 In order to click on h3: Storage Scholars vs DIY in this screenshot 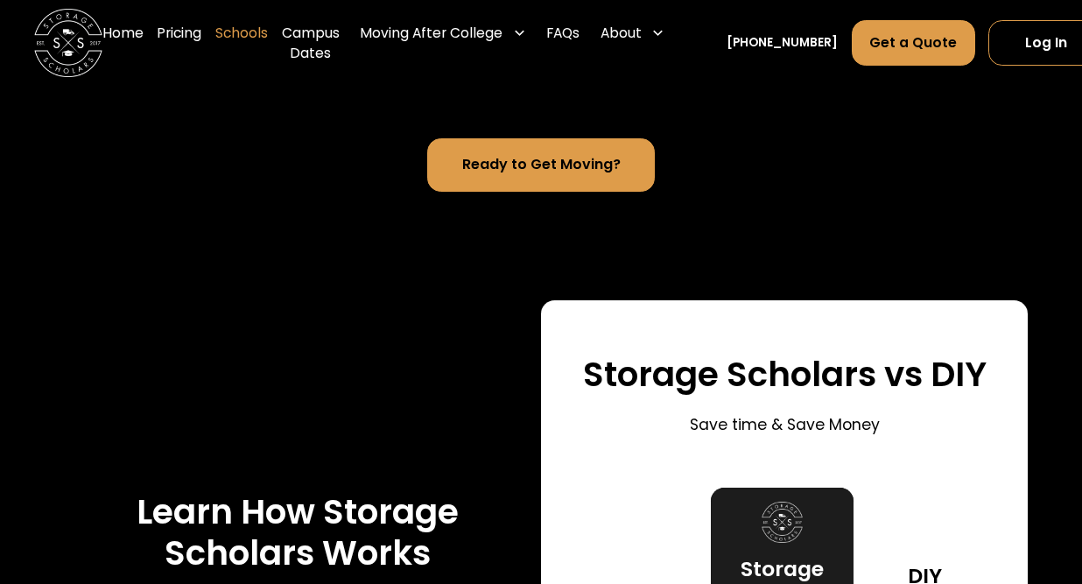, I will do `click(784, 375)`.